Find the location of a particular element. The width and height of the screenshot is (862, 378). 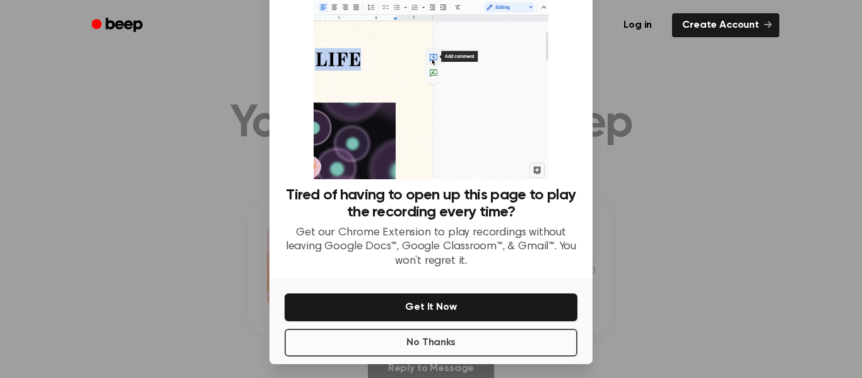

a: Create Account is located at coordinates (725, 25).